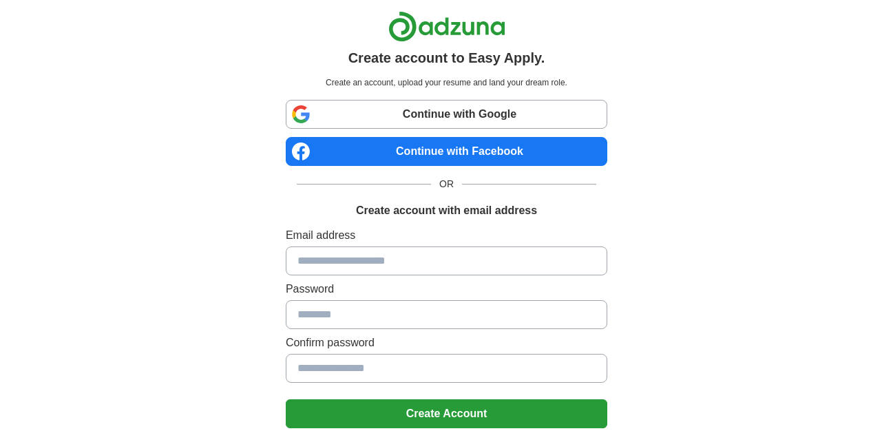 The image size is (893, 442). What do you see at coordinates (446, 289) in the screenshot?
I see `label: Password` at bounding box center [446, 289].